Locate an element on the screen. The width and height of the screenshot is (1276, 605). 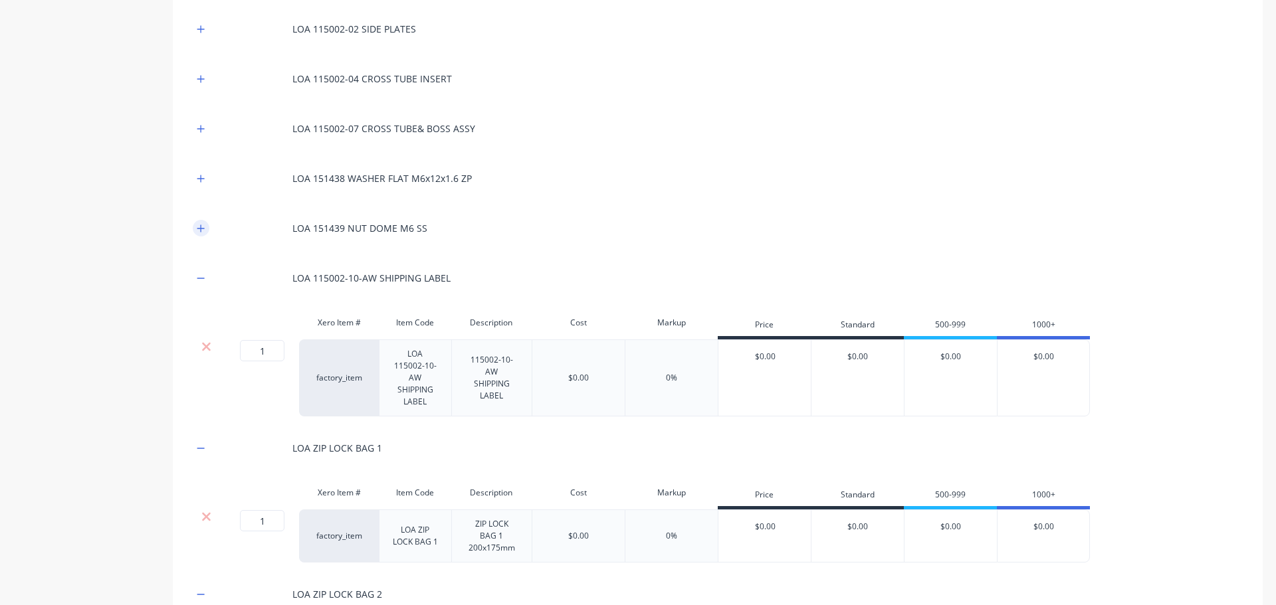
div: 115002-10-AW SHIPPING LABEL is located at coordinates (492, 378).